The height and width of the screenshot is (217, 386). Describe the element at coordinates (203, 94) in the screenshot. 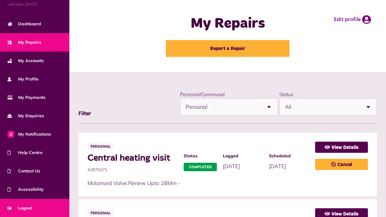

I see `label: Personal/Communal` at that location.